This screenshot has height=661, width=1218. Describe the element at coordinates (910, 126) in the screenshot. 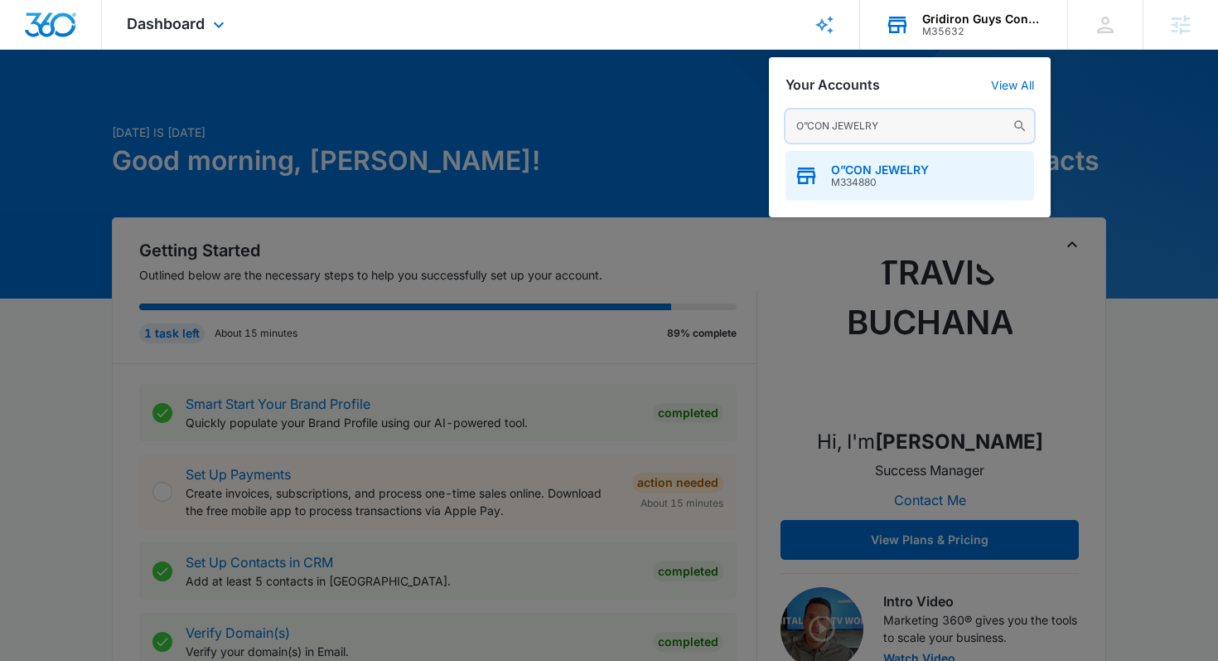

I see `input: Search Accounts` at that location.